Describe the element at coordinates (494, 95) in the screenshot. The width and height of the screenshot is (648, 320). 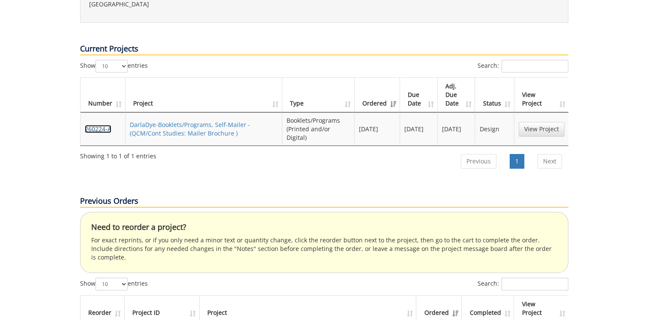
I see `th: Status: activate to sort column ascending` at that location.